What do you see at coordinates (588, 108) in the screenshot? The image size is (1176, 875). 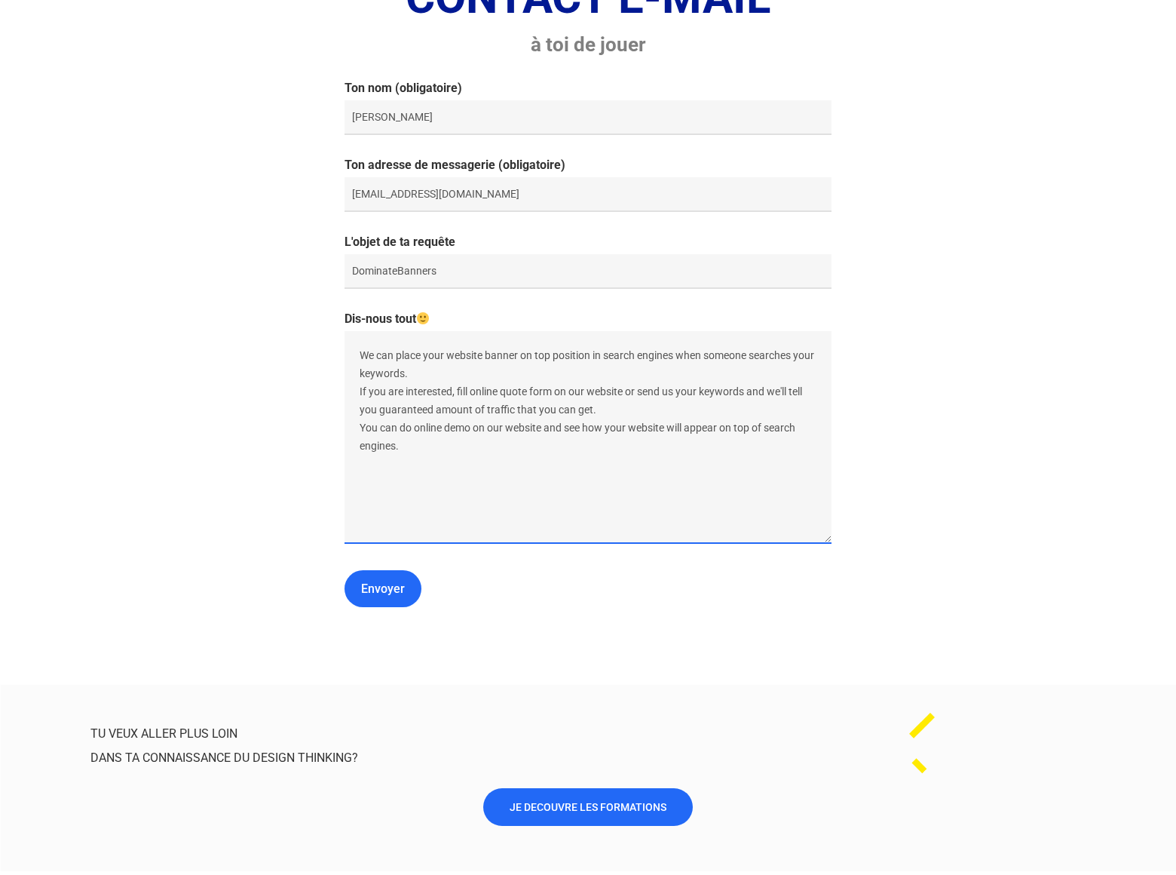 I see `label: Ton nom (obligatoire)` at bounding box center [588, 108].